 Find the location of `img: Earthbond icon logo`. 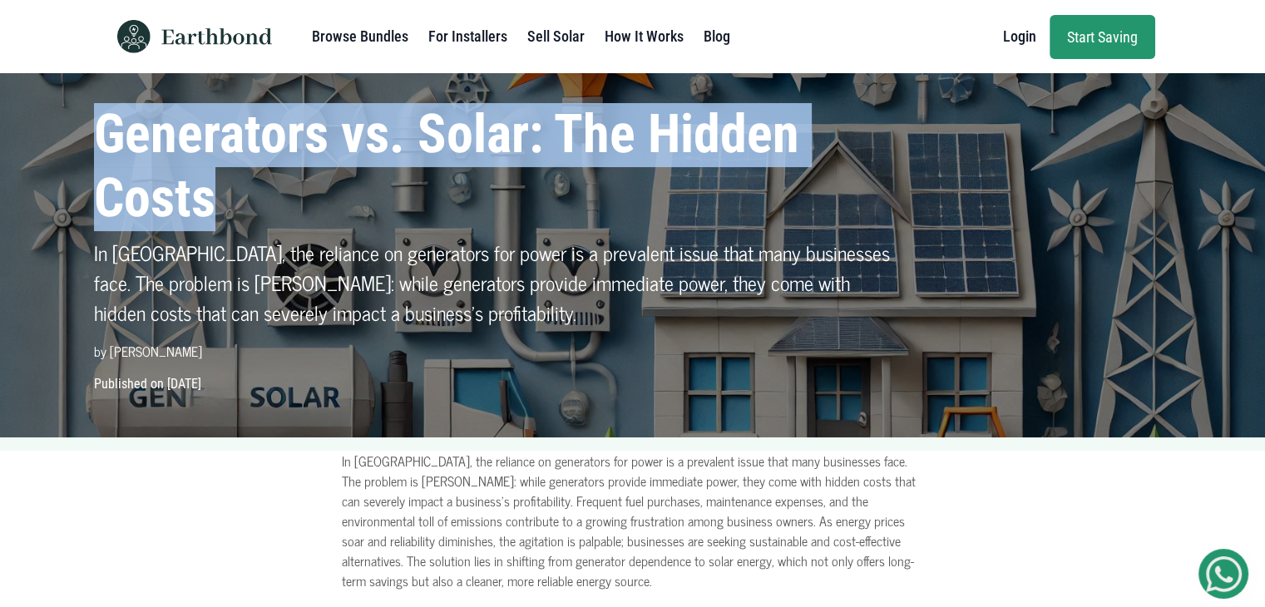

img: Earthbond icon logo is located at coordinates (134, 37).